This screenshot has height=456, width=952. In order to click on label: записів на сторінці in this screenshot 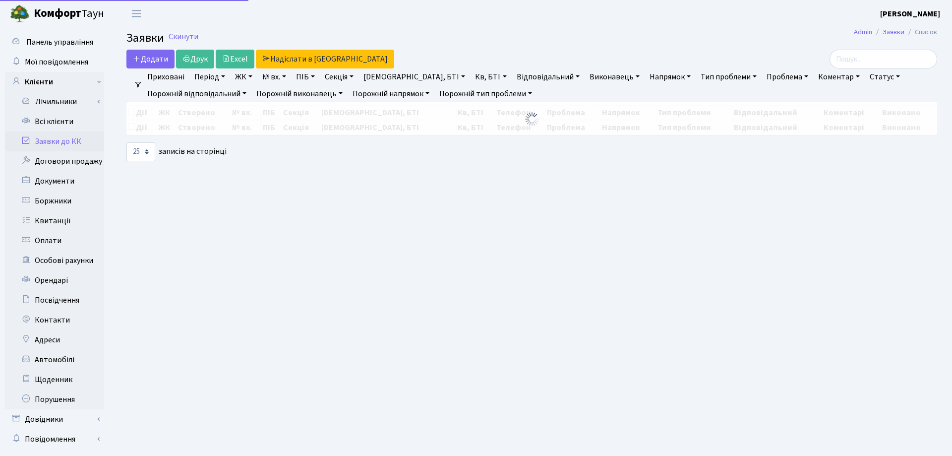, I will do `click(177, 152)`.